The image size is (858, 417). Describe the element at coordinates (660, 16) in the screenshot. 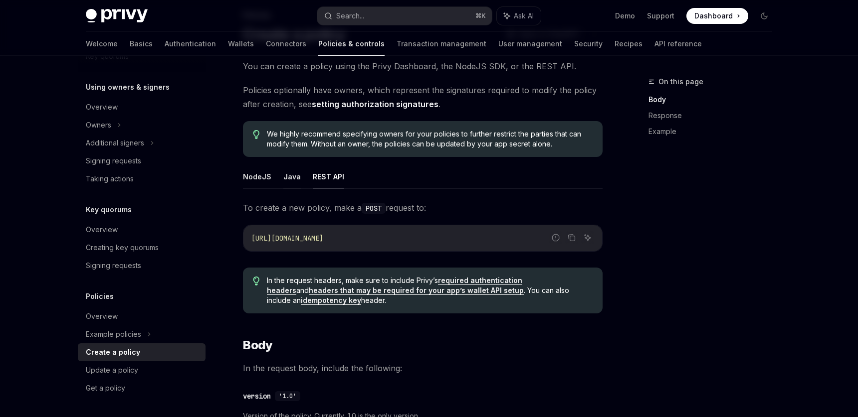

I see `a: Support` at that location.